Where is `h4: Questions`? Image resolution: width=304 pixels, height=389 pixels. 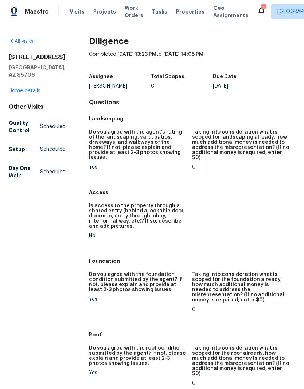
h4: Questions is located at coordinates (192, 102).